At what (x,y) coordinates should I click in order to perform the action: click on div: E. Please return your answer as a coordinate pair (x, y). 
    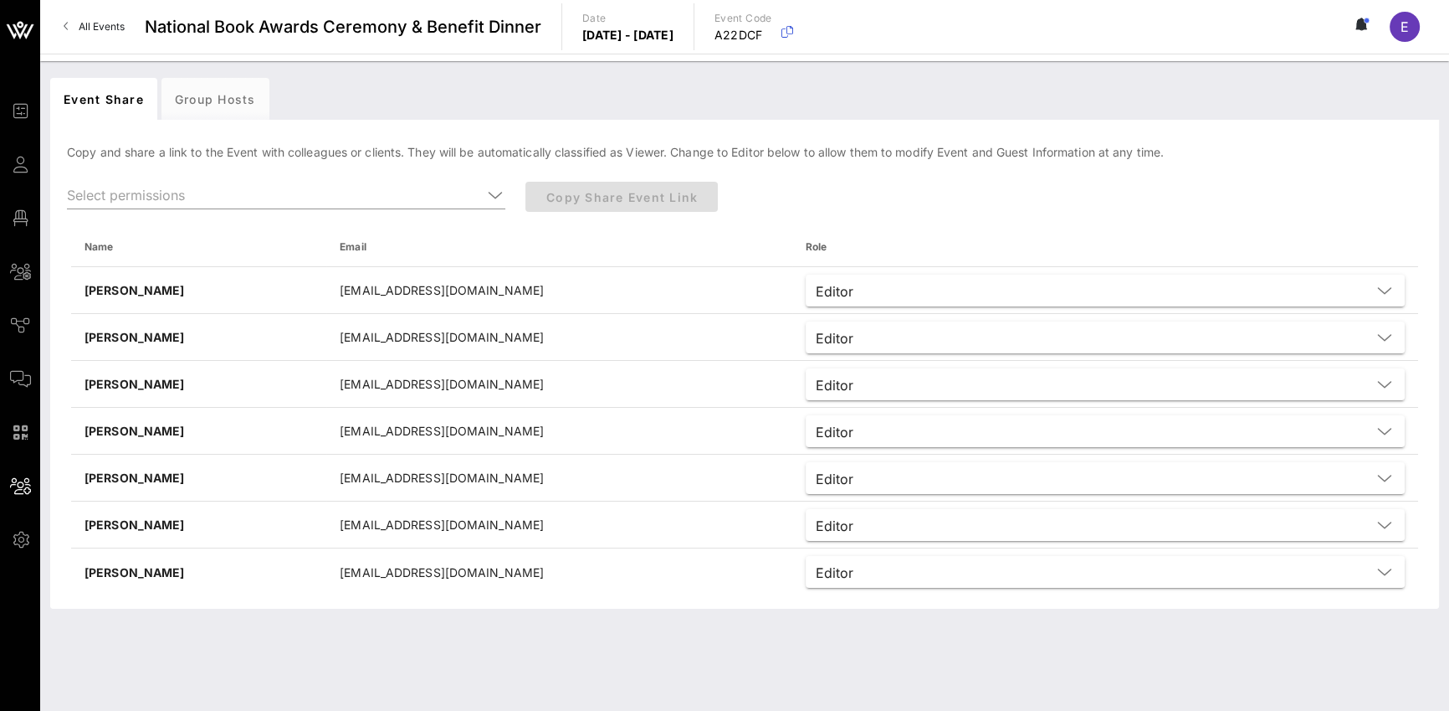
    Looking at the image, I should click on (1405, 27).